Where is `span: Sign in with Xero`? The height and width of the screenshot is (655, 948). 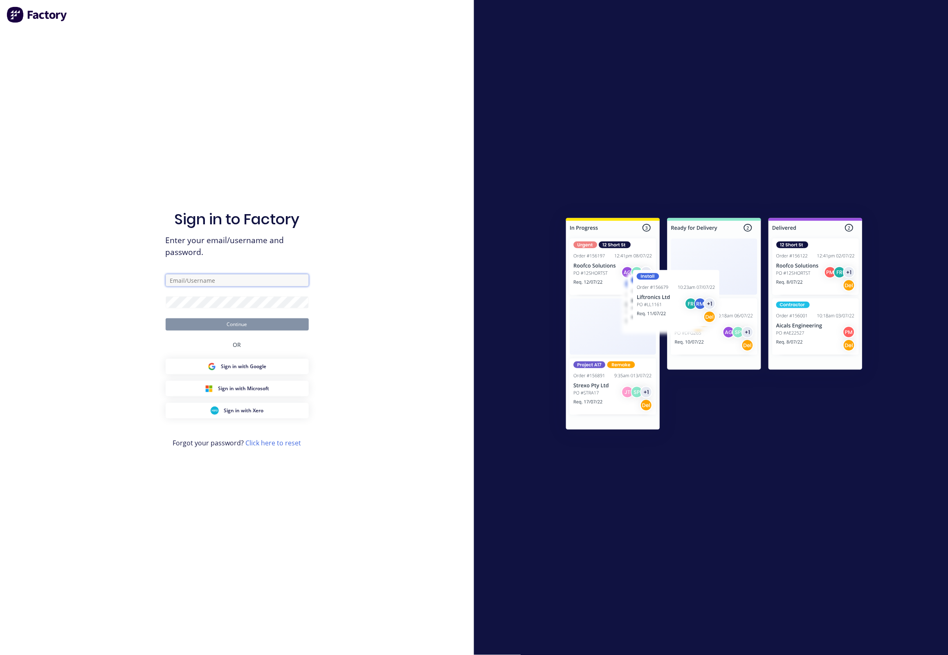
span: Sign in with Xero is located at coordinates (243, 411).